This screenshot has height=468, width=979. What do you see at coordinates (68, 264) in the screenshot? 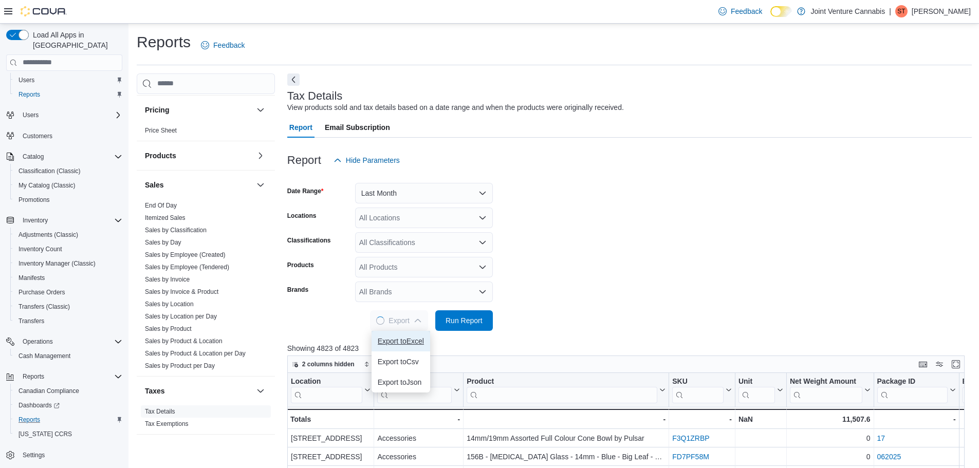
I see `button: Inventory Manager (Classic)` at bounding box center [68, 264].